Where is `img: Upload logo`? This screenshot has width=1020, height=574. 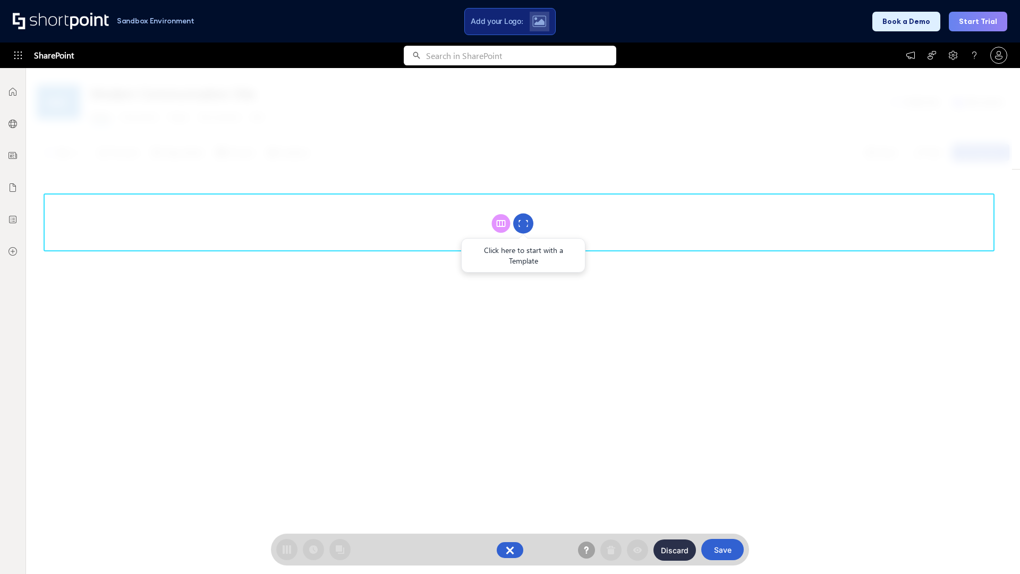
img: Upload logo is located at coordinates (539, 21).